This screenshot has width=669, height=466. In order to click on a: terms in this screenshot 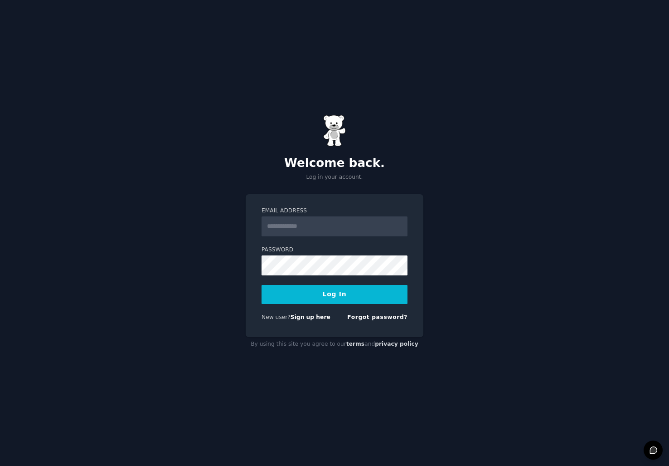, I will do `click(355, 344)`.